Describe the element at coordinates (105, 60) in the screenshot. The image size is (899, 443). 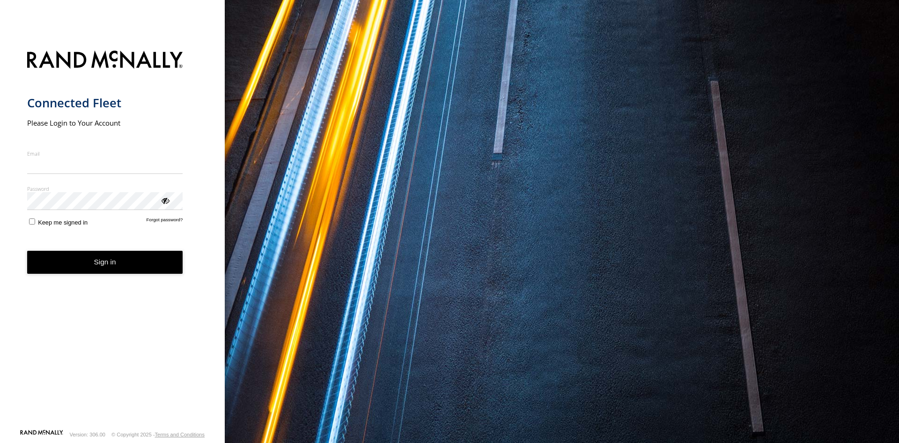
I see `img: Rand McNally` at that location.